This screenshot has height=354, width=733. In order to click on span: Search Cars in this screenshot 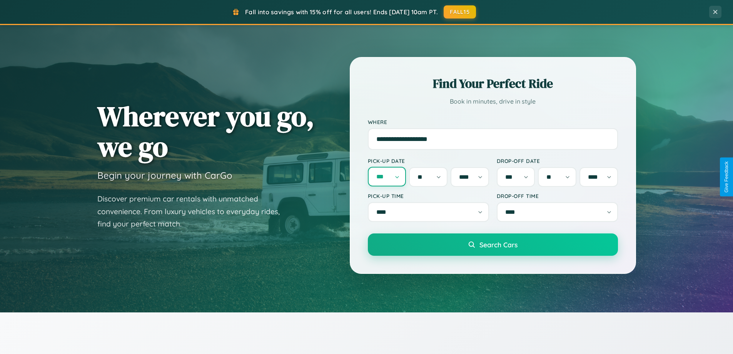, I will do `click(498, 244)`.